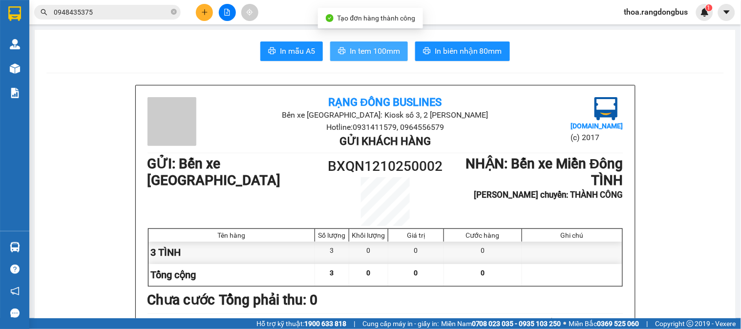 The width and height of the screenshot is (741, 329). What do you see at coordinates (298, 51) in the screenshot?
I see `span: In mẫu A5` at bounding box center [298, 51].